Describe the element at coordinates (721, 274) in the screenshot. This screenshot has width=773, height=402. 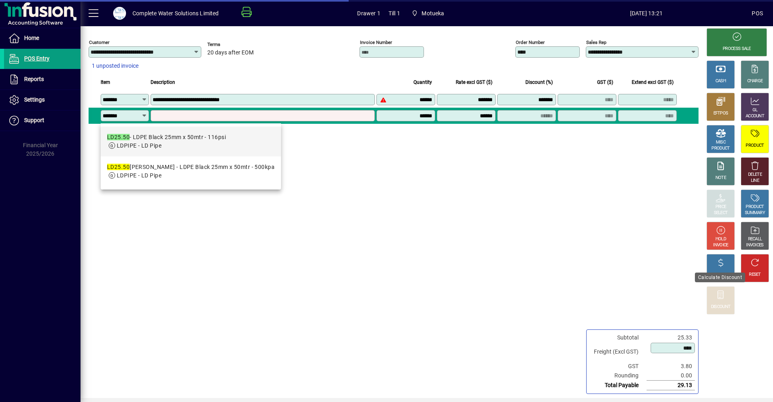
I see `div: PROFIT` at that location.